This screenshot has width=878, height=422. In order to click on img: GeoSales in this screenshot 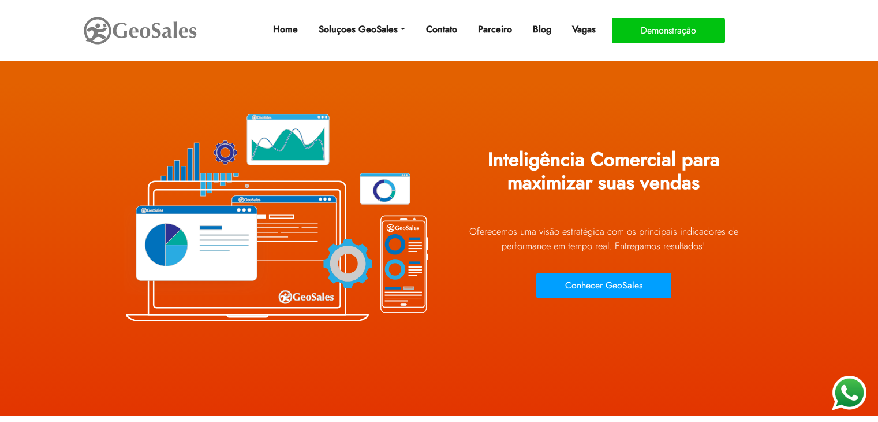, I will do `click(140, 31)`.